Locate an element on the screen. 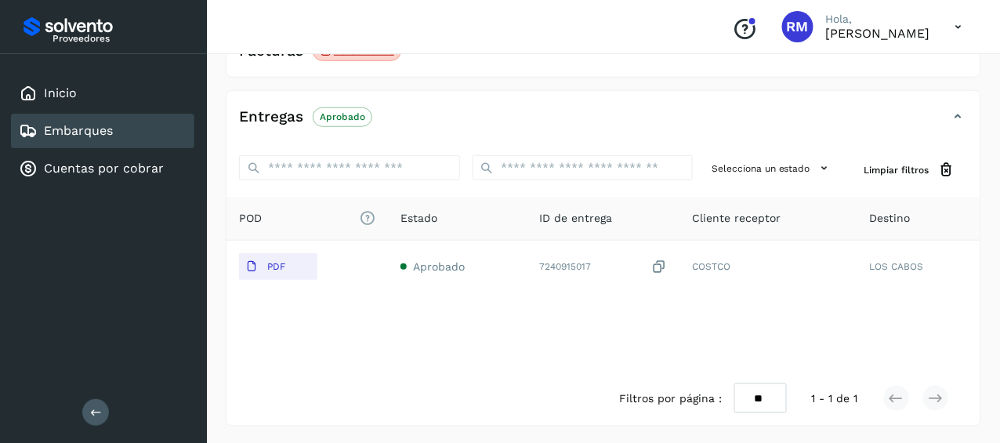  span: POD is located at coordinates (307, 218).